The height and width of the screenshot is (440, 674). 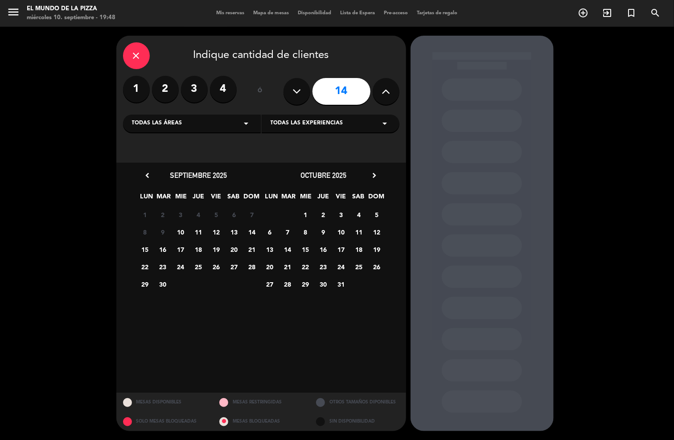 I want to click on label: 3, so click(x=194, y=89).